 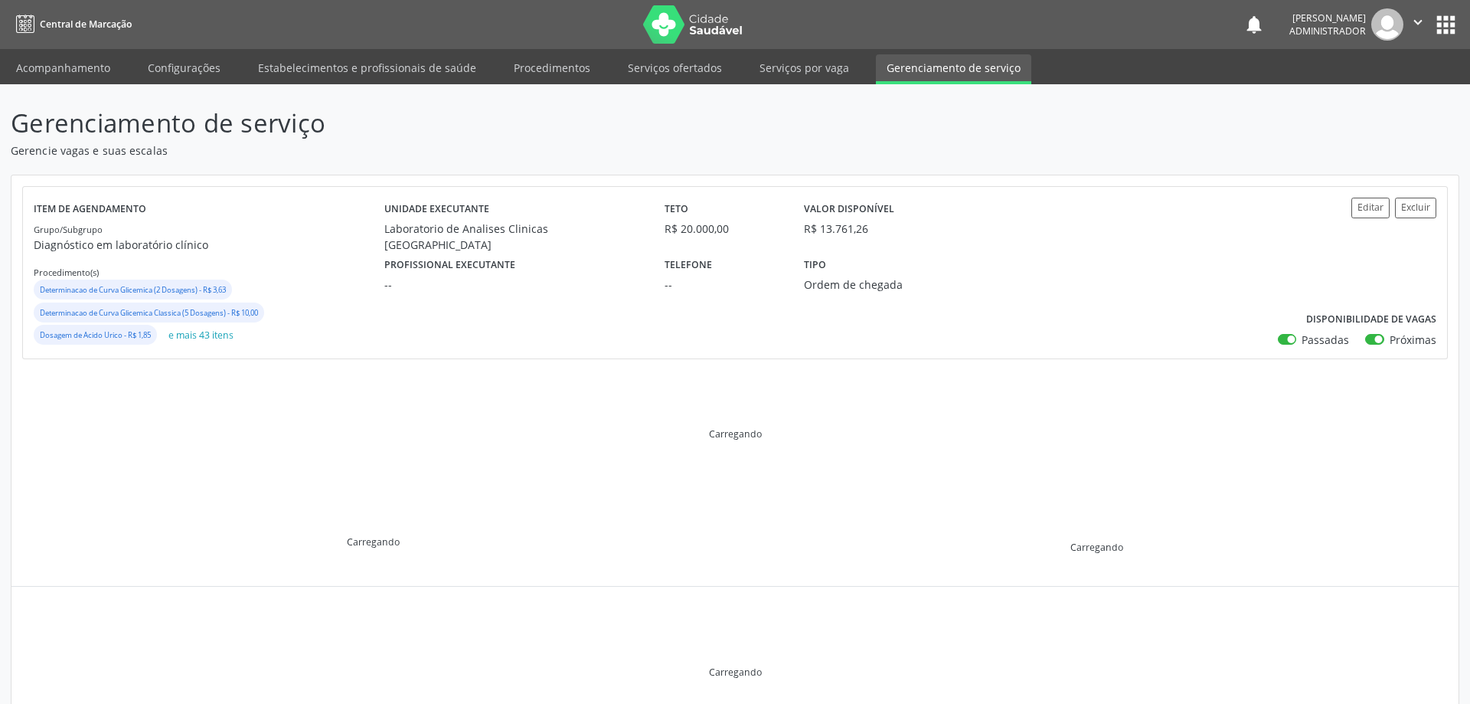 What do you see at coordinates (209, 244) in the screenshot?
I see `p: Diagnóstico em laboratório clínico` at bounding box center [209, 244].